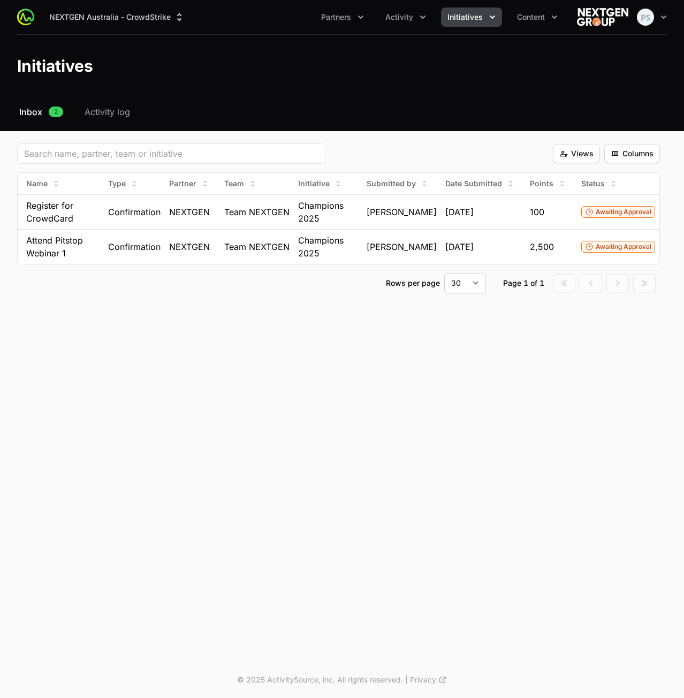 The height and width of the screenshot is (698, 684). I want to click on button: Status, so click(599, 184).